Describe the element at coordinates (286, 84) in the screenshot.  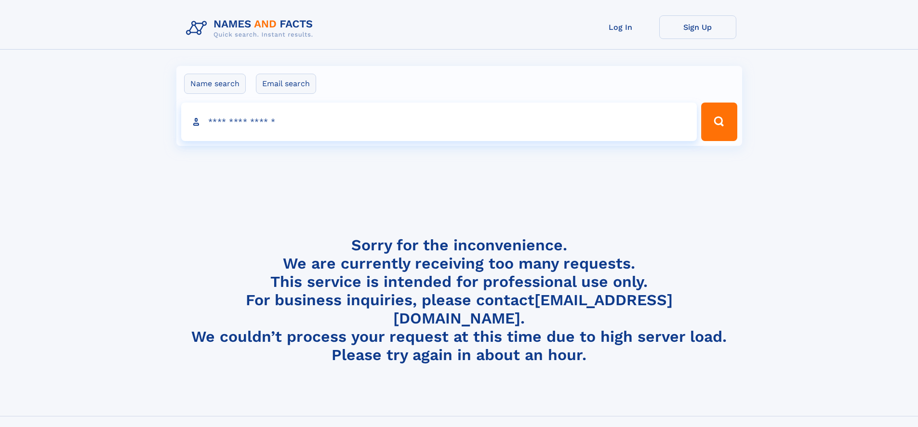
I see `label: Email search` at that location.